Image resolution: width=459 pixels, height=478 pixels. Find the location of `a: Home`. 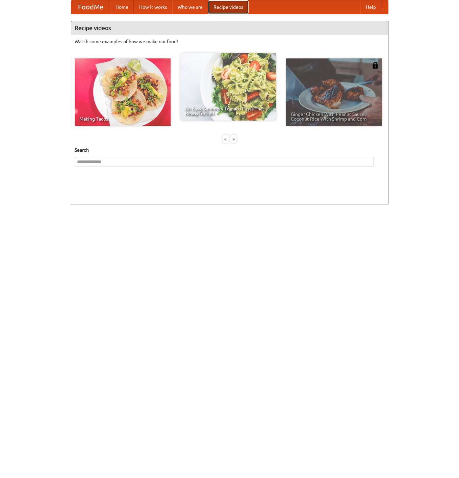

a: Home is located at coordinates (122, 7).